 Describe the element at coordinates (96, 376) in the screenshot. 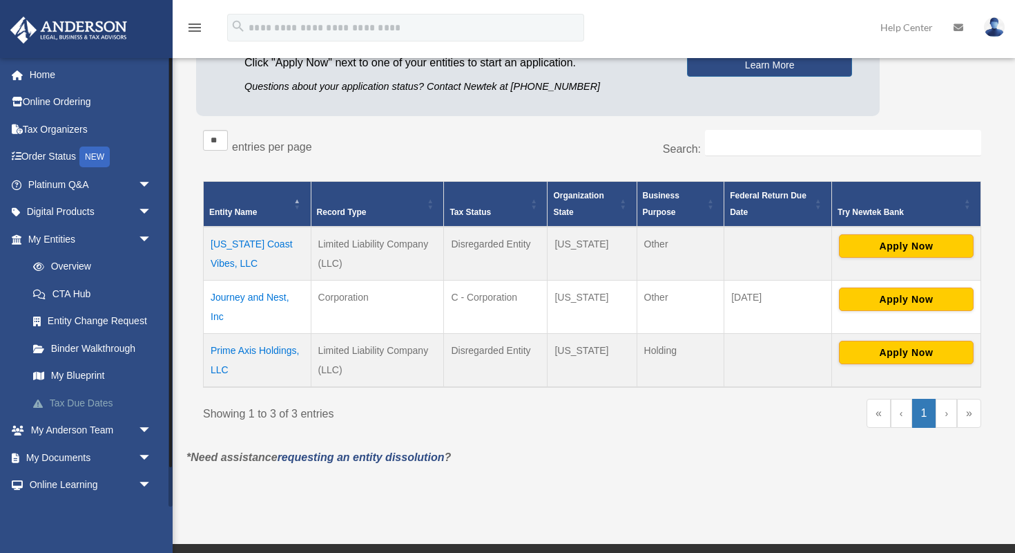

I see `a: My Blueprint` at that location.